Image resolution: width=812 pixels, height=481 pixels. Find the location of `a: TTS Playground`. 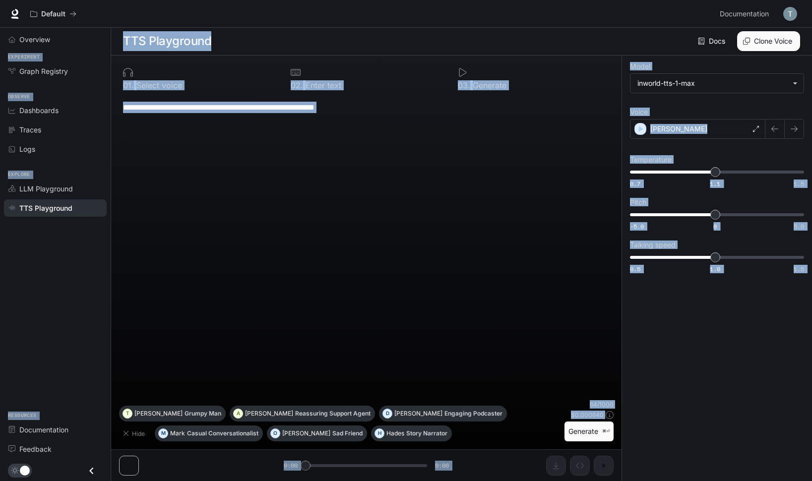

a: TTS Playground is located at coordinates (55, 208).